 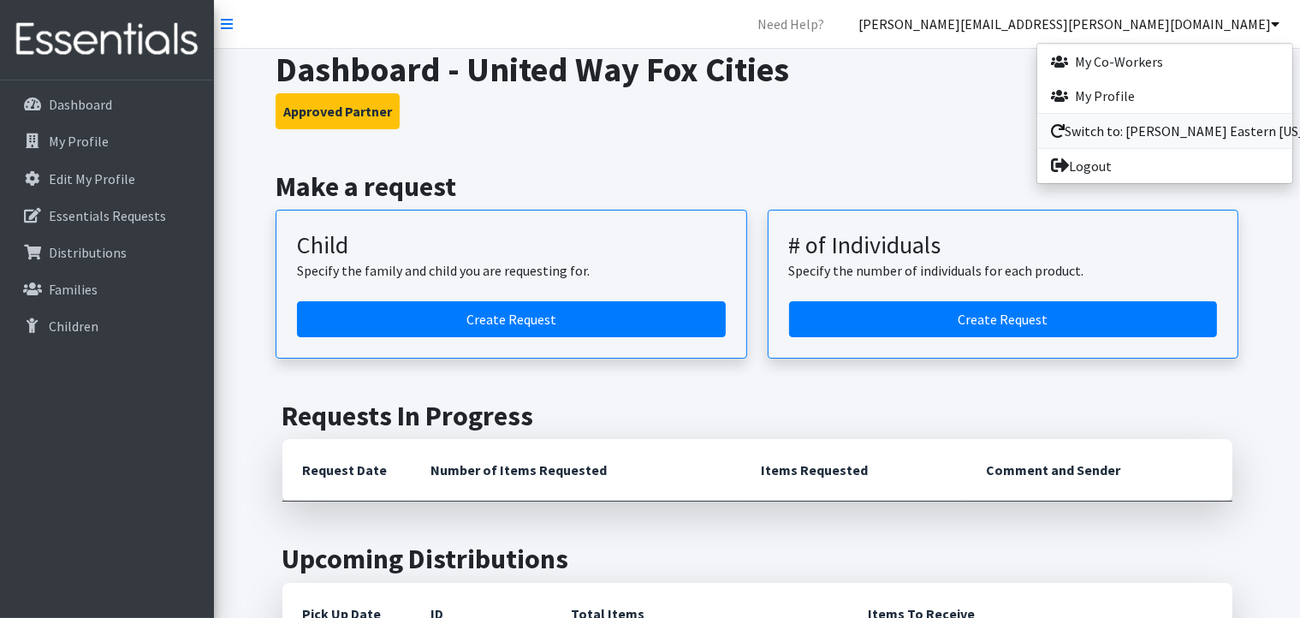 What do you see at coordinates (1003, 319) in the screenshot?
I see `a: Create a request by number of individuals` at bounding box center [1003, 319].